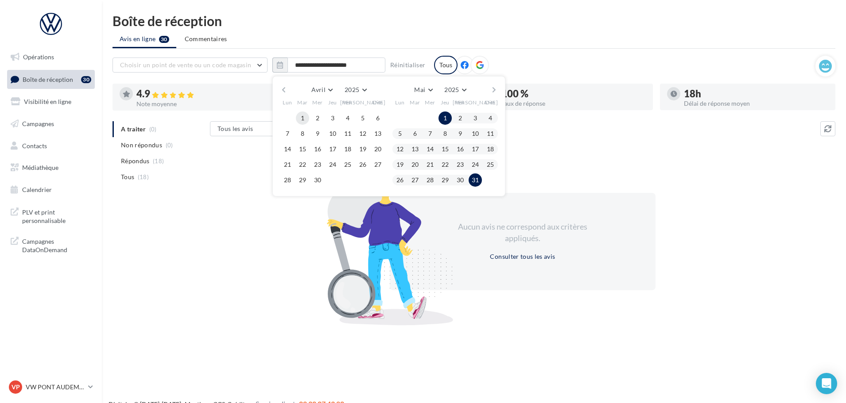 The image size is (846, 403). Describe the element at coordinates (51, 79) in the screenshot. I see `a: Boîte de réception30` at that location.